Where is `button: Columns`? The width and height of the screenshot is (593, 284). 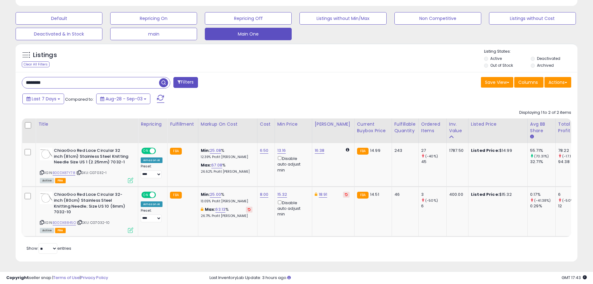 button: Columns is located at coordinates (529, 82).